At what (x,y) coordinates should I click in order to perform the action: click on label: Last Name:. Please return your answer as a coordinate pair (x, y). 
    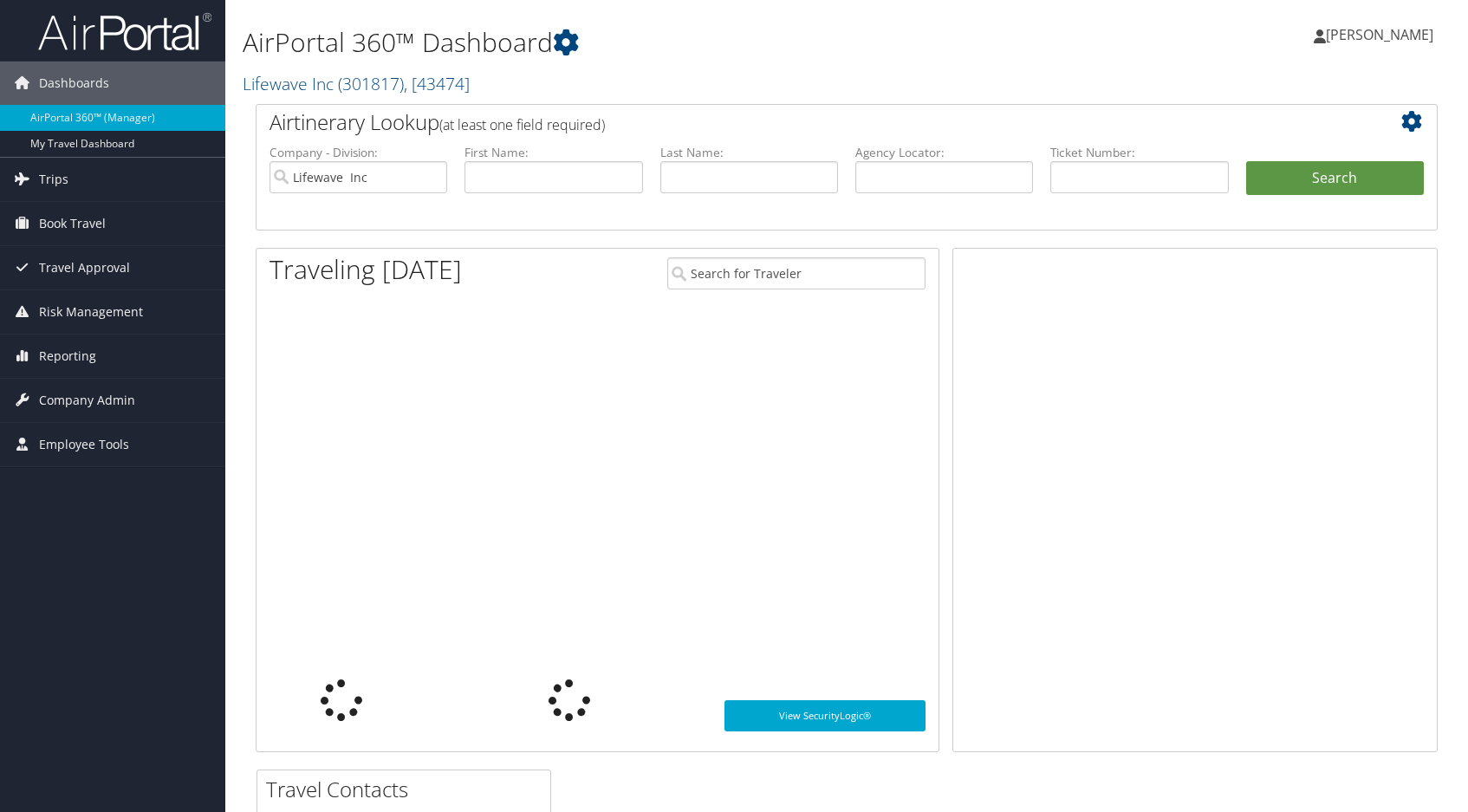
    Looking at the image, I should click on (748, 152).